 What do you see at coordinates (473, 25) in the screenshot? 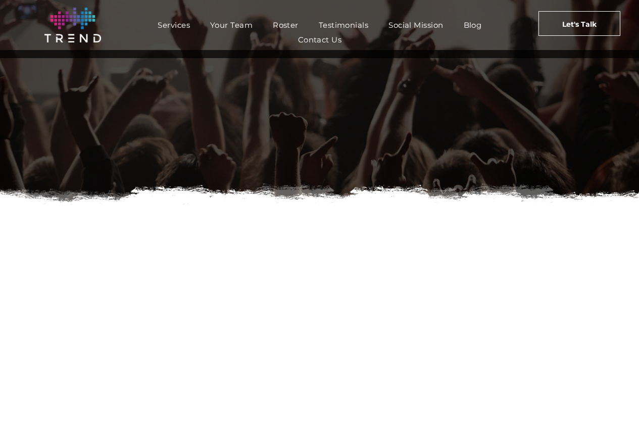
I see `a: Blog` at bounding box center [473, 25].